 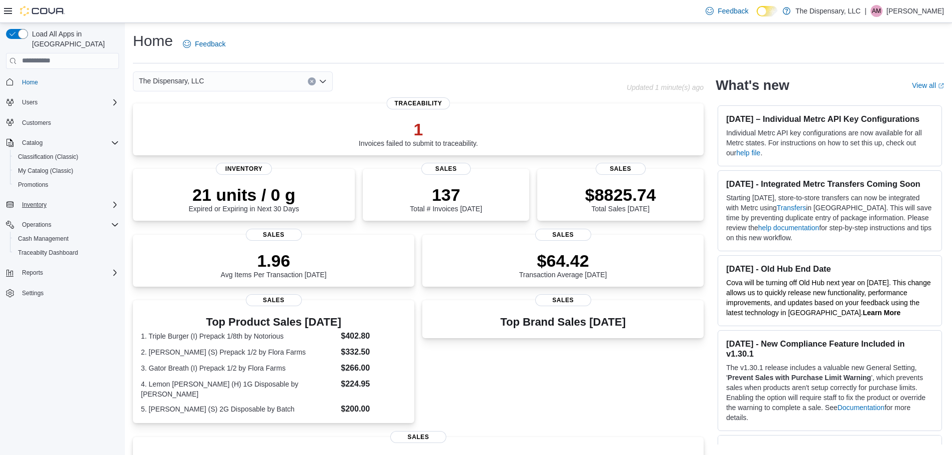 What do you see at coordinates (274, 261) in the screenshot?
I see `p: 1.96` at bounding box center [274, 261].